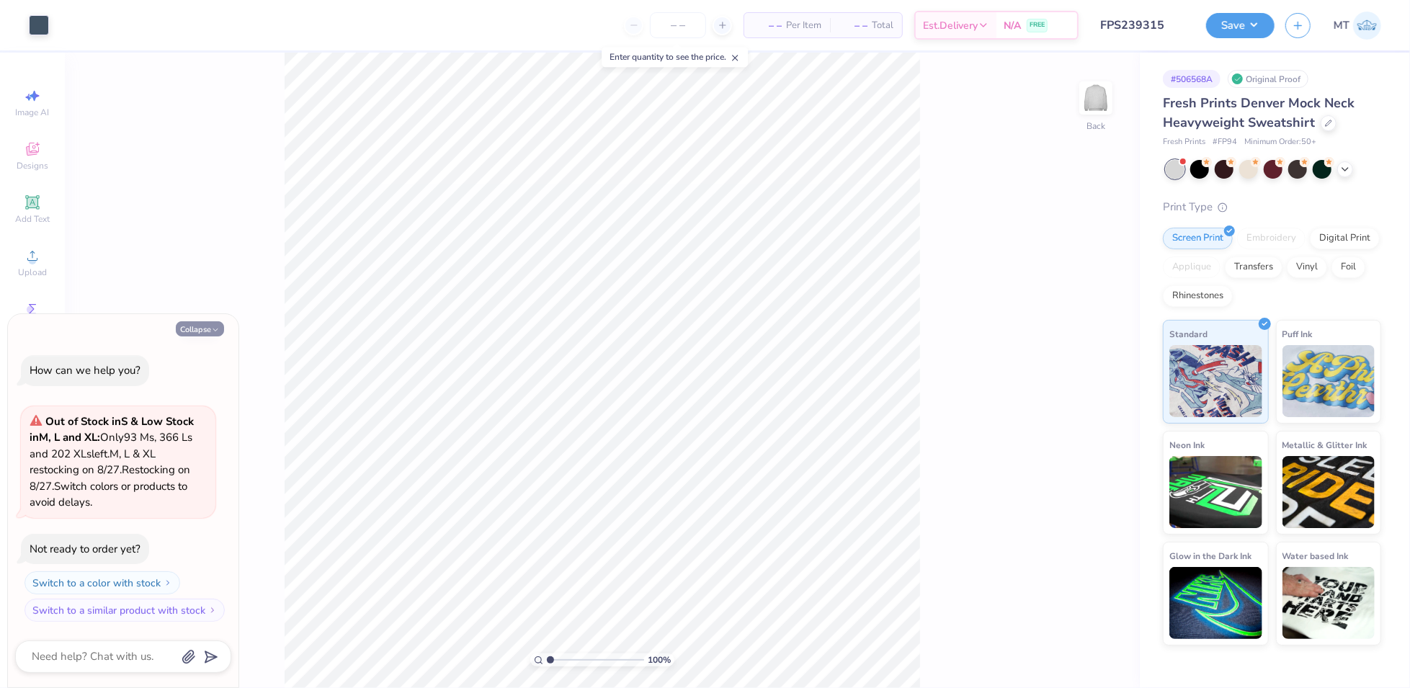 The width and height of the screenshot is (1410, 688). Describe the element at coordinates (1348, 267) in the screenshot. I see `div: Foil` at that location.